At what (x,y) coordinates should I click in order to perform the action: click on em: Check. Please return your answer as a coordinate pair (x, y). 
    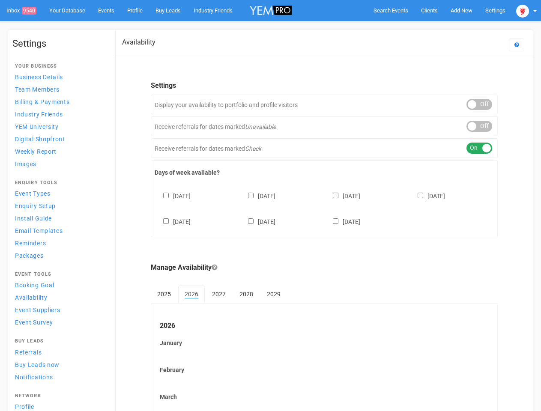
    Looking at the image, I should click on (253, 149).